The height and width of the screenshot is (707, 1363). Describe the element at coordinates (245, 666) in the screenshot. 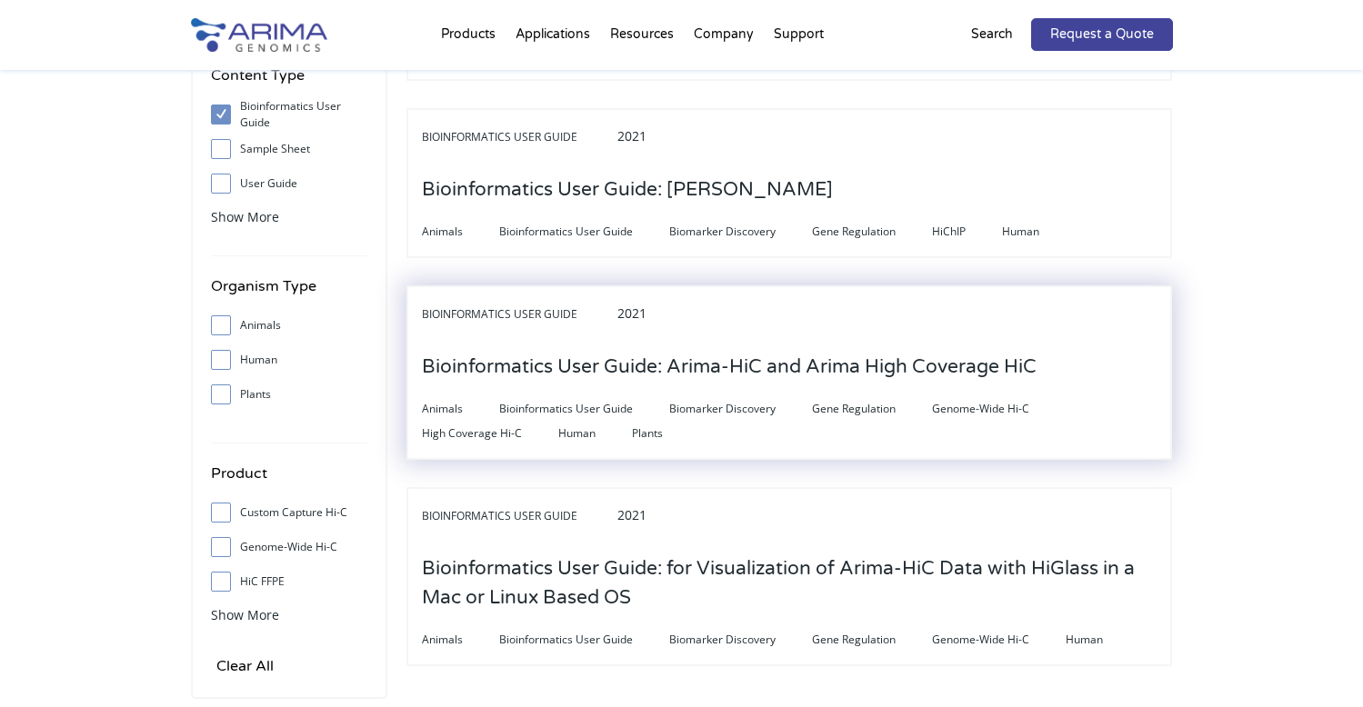

I see `input: Clear All` at that location.